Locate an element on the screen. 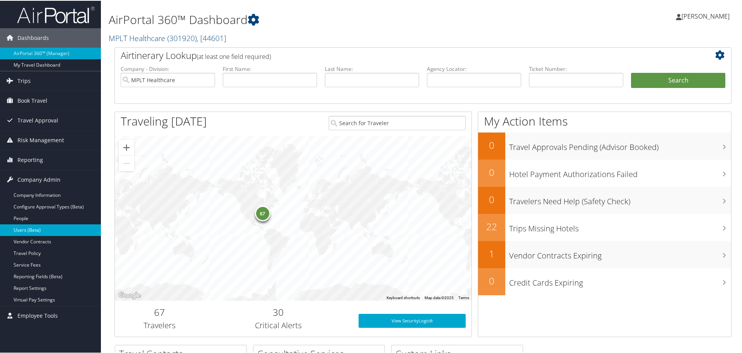  h3: Hotel Payment Authorizations Failed is located at coordinates (620, 172).